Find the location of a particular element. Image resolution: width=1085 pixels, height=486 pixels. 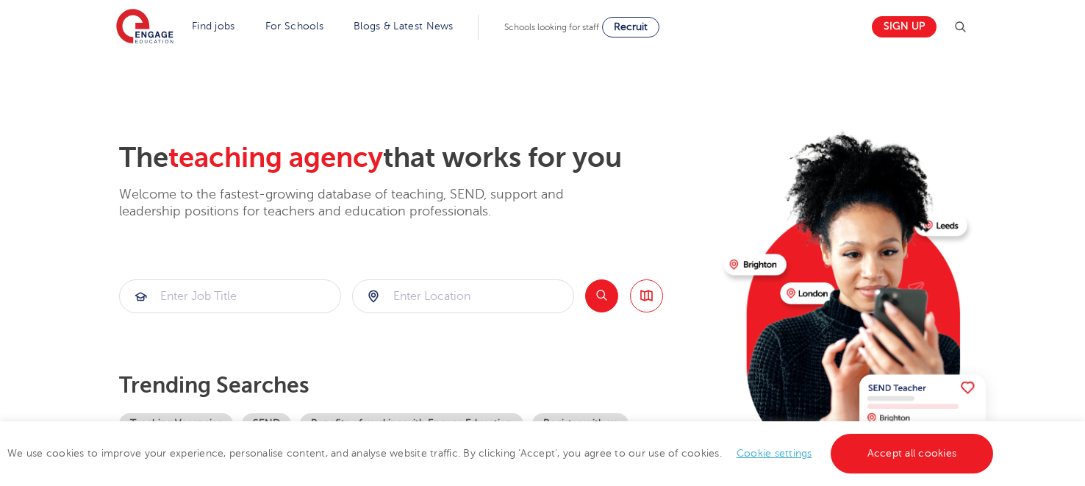

p: Welcome to the fastest-growing database of teaching, SEND, support and leadership positions for t... is located at coordinates (362, 203).